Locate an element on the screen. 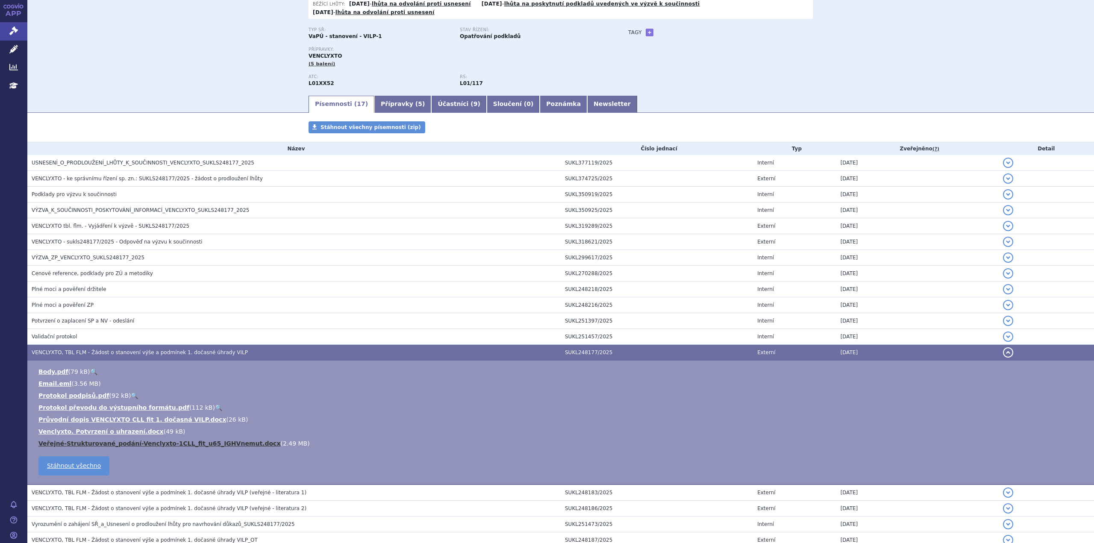  td: SUKL251397/2025 is located at coordinates (657, 321).